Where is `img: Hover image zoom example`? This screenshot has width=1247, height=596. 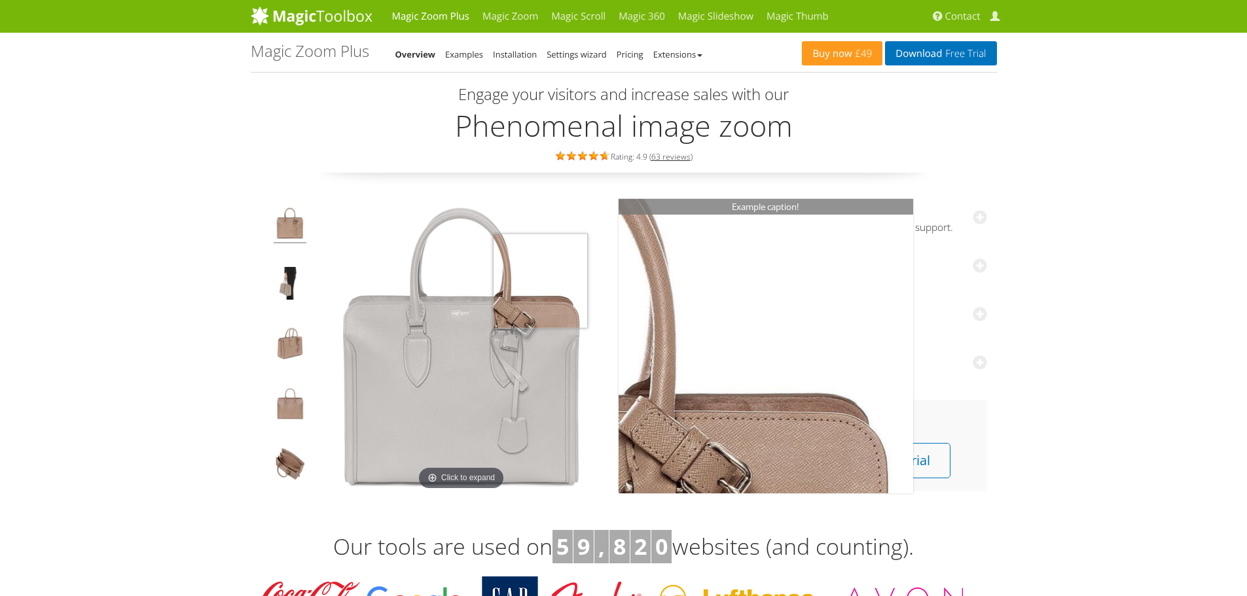 img: Hover image zoom example is located at coordinates (290, 406).